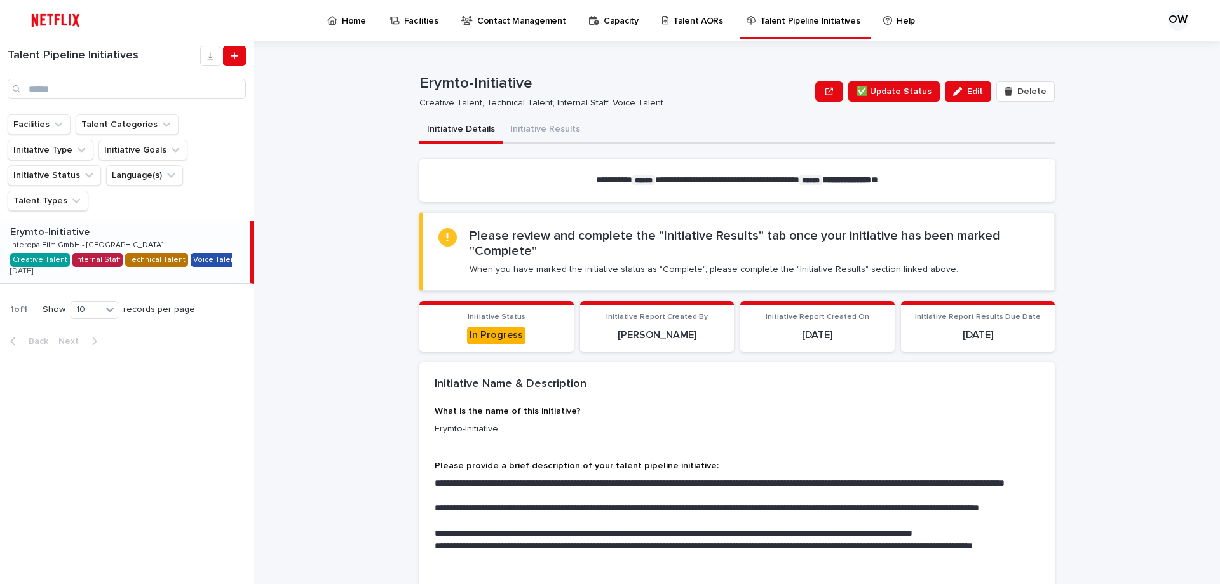  I want to click on div: In Progress, so click(496, 335).